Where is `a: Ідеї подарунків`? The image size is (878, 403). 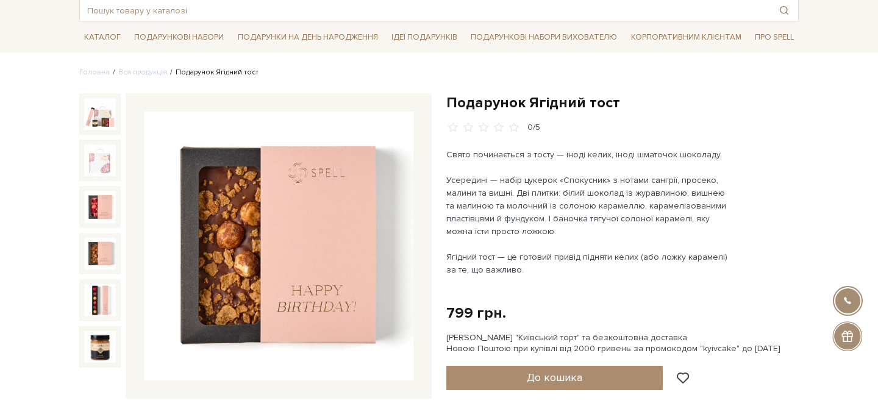
a: Ідеї подарунків is located at coordinates (424, 37).